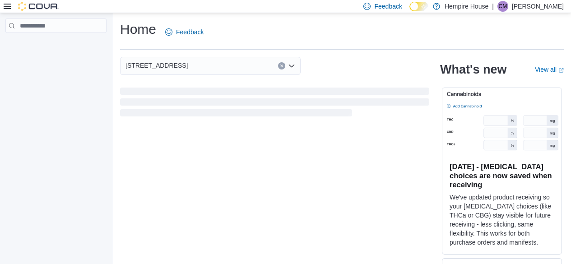 The width and height of the screenshot is (571, 264). What do you see at coordinates (419, 6) in the screenshot?
I see `input: Dark Mode` at bounding box center [419, 6].